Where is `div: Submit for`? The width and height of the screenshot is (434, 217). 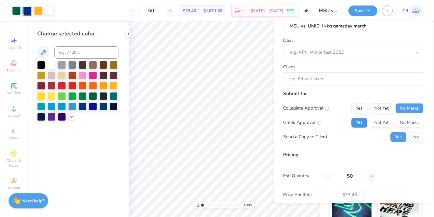 div: Submit for is located at coordinates (353, 93).